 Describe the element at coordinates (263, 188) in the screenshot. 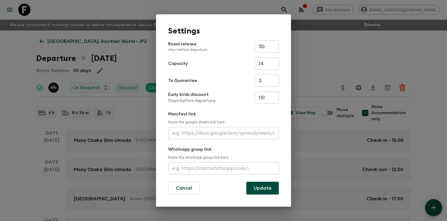

I see `button: Update` at that location.